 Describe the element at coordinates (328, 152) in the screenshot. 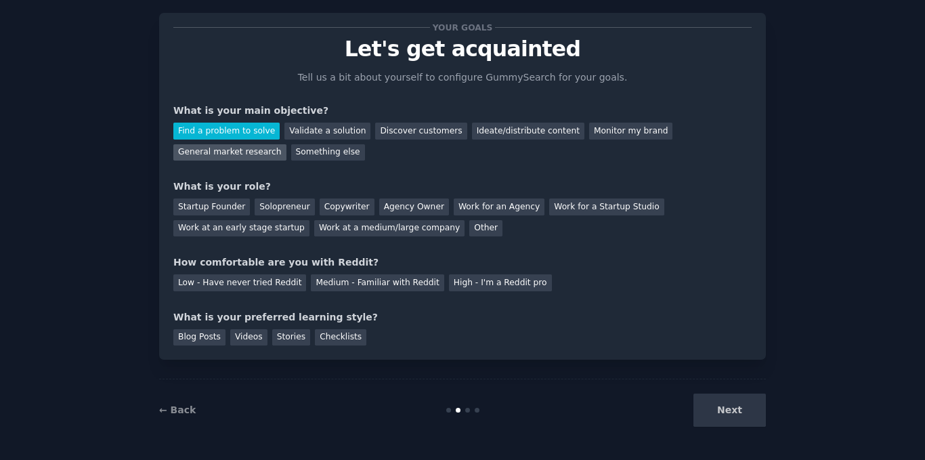

I see `div: Something else` at that location.